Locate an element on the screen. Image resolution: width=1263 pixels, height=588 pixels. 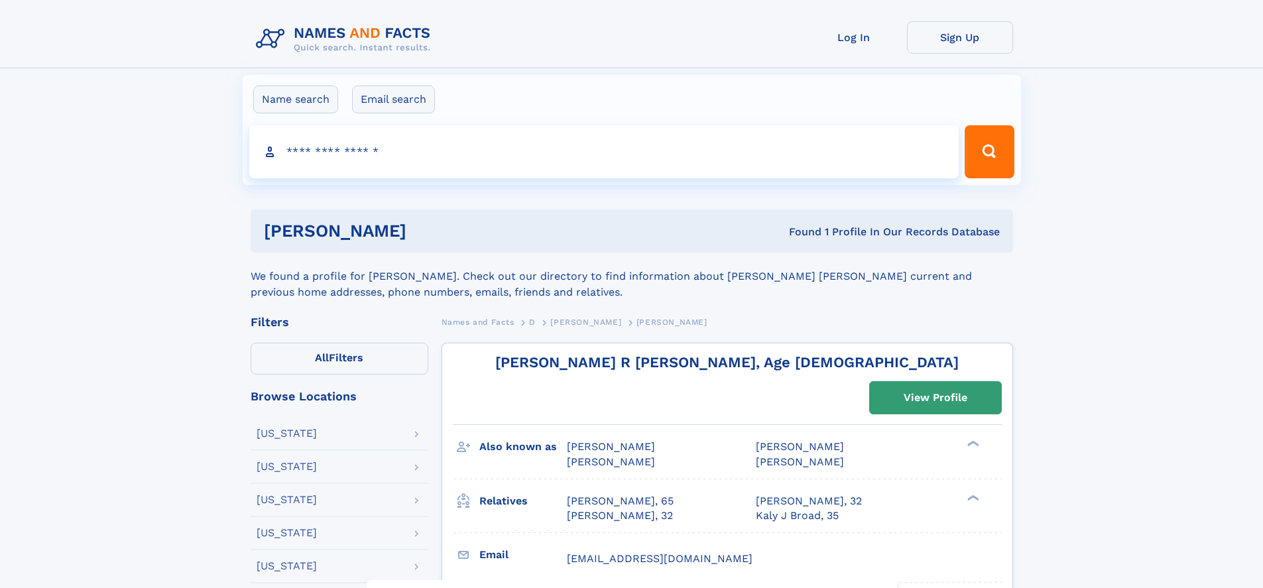
div: Kaly J Broad, 35 is located at coordinates (797, 516).